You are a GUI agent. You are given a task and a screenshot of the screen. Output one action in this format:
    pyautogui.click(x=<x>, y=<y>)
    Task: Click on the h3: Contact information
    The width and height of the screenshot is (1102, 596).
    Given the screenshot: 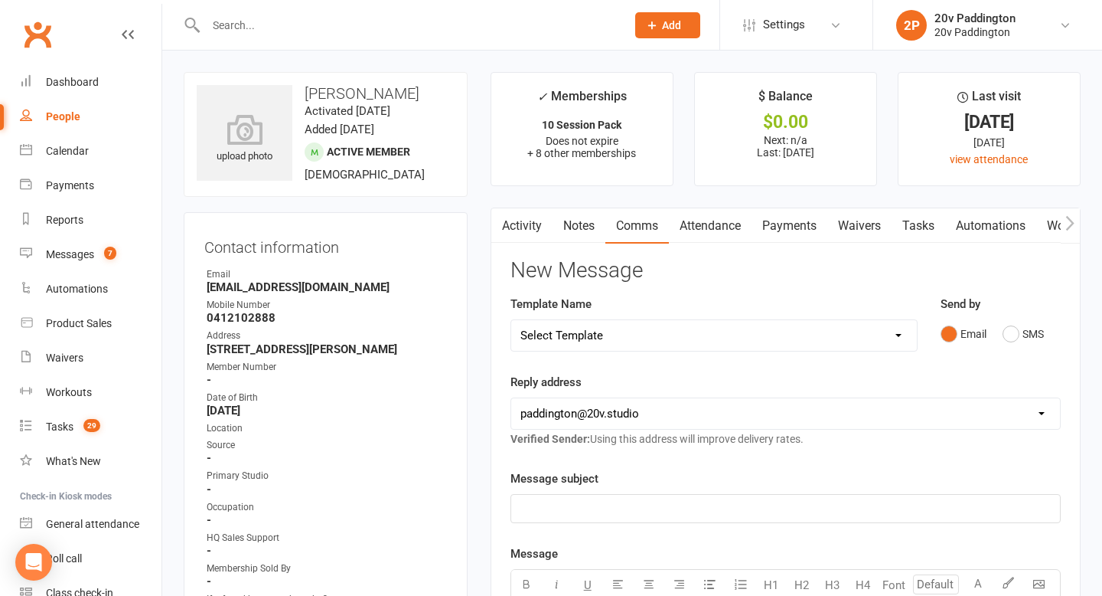 What is the action you would take?
    pyautogui.click(x=325, y=244)
    